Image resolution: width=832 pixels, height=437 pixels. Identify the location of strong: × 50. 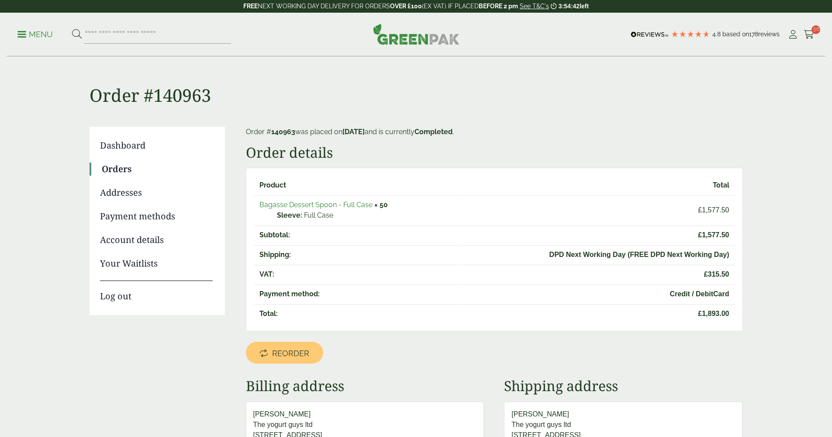
(381, 204).